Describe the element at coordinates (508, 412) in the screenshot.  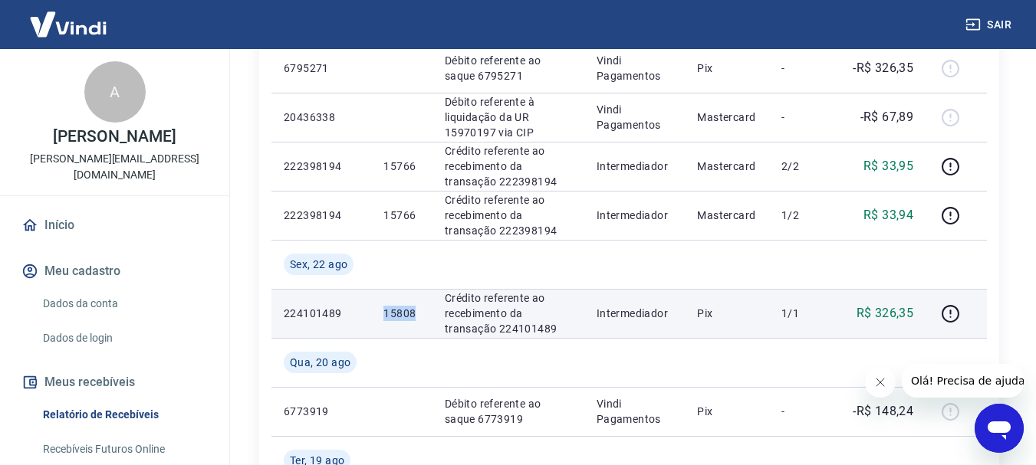
I see `p: Débito referente ao saque 6773919` at that location.